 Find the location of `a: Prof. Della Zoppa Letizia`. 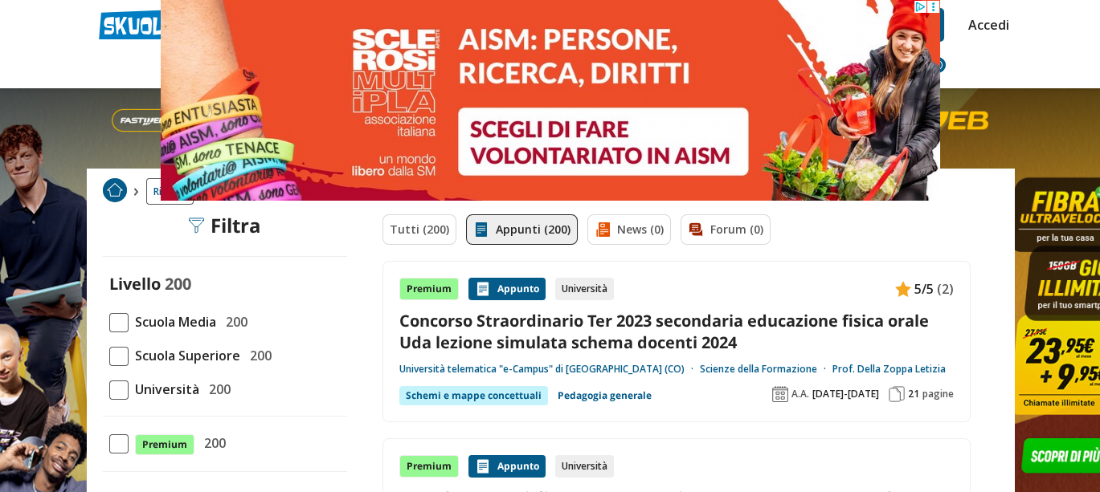

a: Prof. Della Zoppa Letizia is located at coordinates (888, 369).